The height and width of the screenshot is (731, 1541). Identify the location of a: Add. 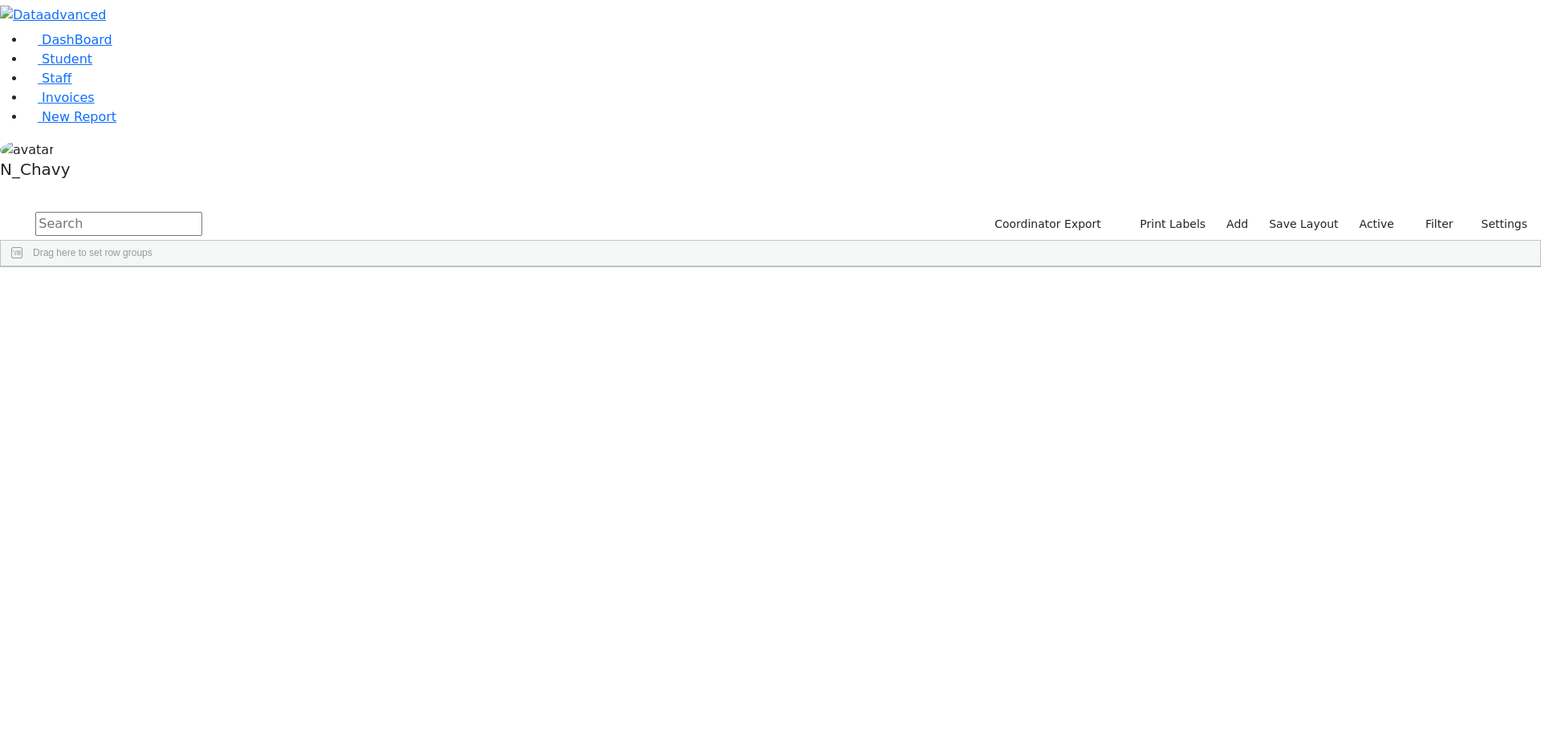
(1237, 224).